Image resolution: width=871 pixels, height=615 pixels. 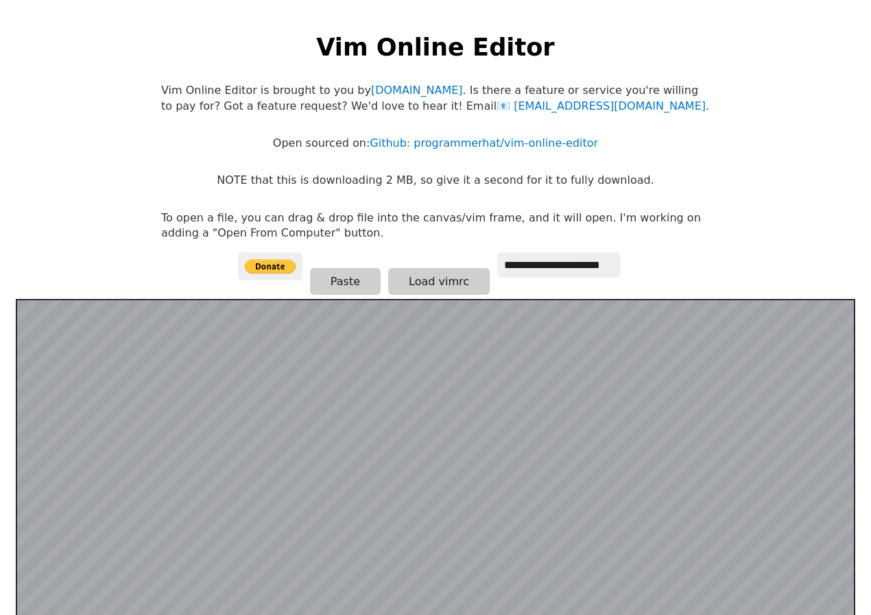 I want to click on p: To open a file, you can drag & drop file into the canvas/vim frame, and it will open. I'm working..., so click(x=436, y=226).